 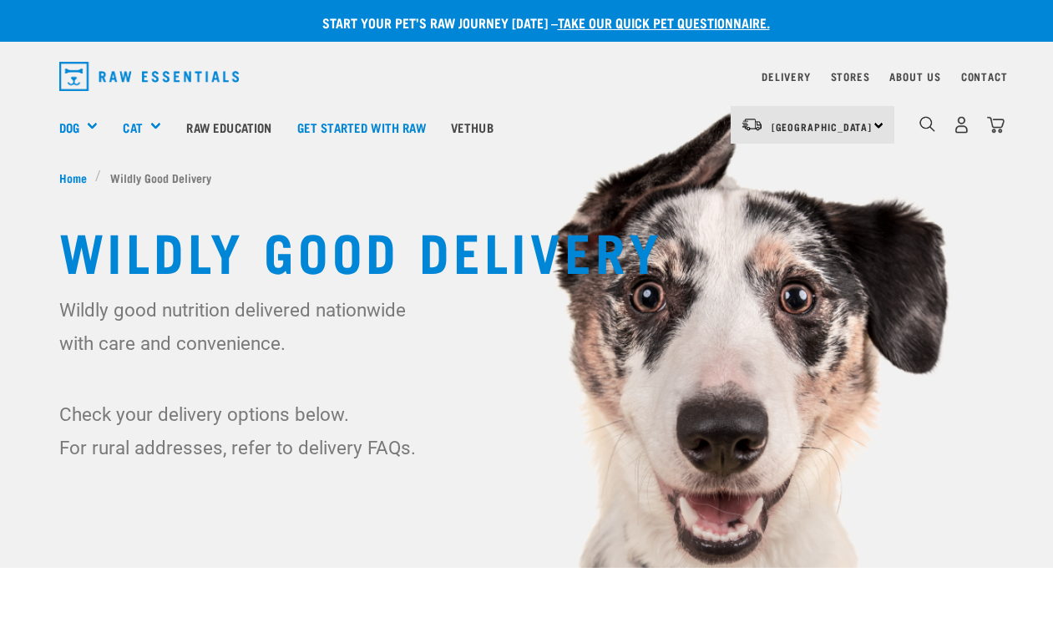 What do you see at coordinates (69, 127) in the screenshot?
I see `a: Dog` at bounding box center [69, 127].